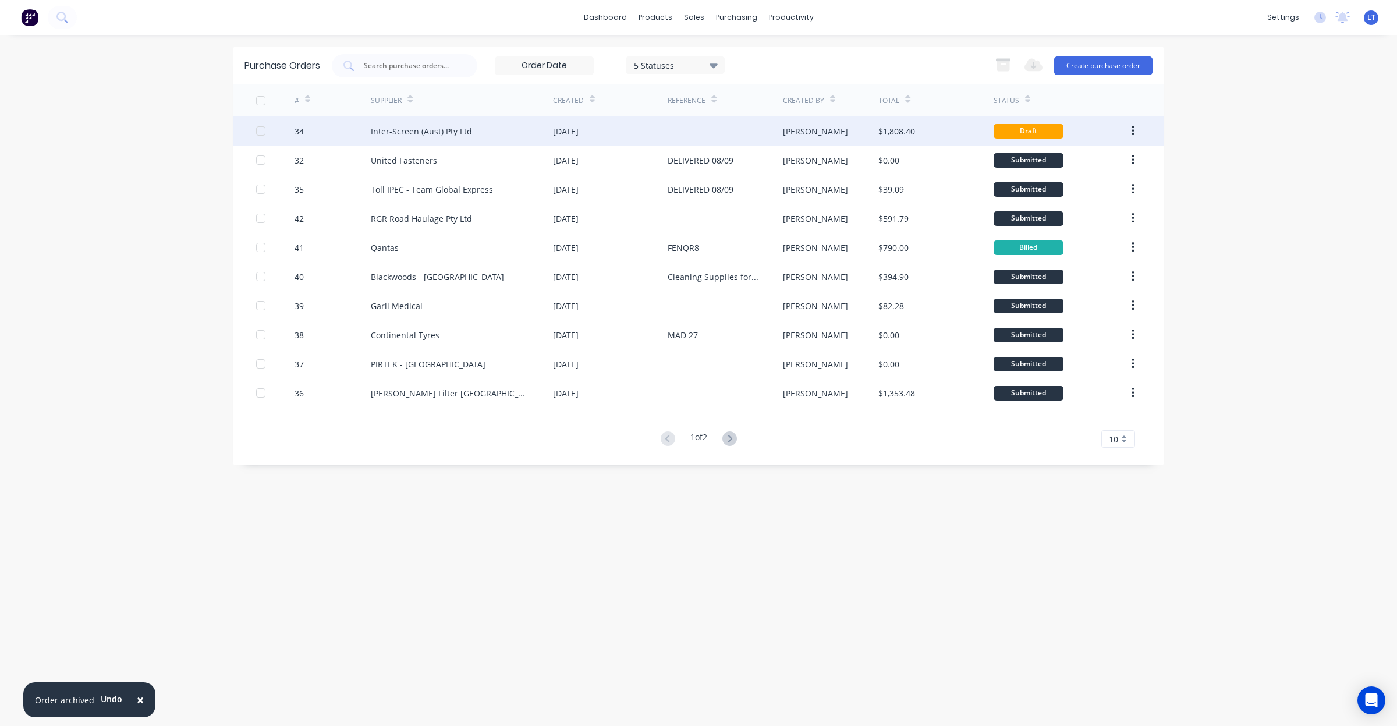 This screenshot has height=726, width=1397. I want to click on div: MAD 27, so click(683, 335).